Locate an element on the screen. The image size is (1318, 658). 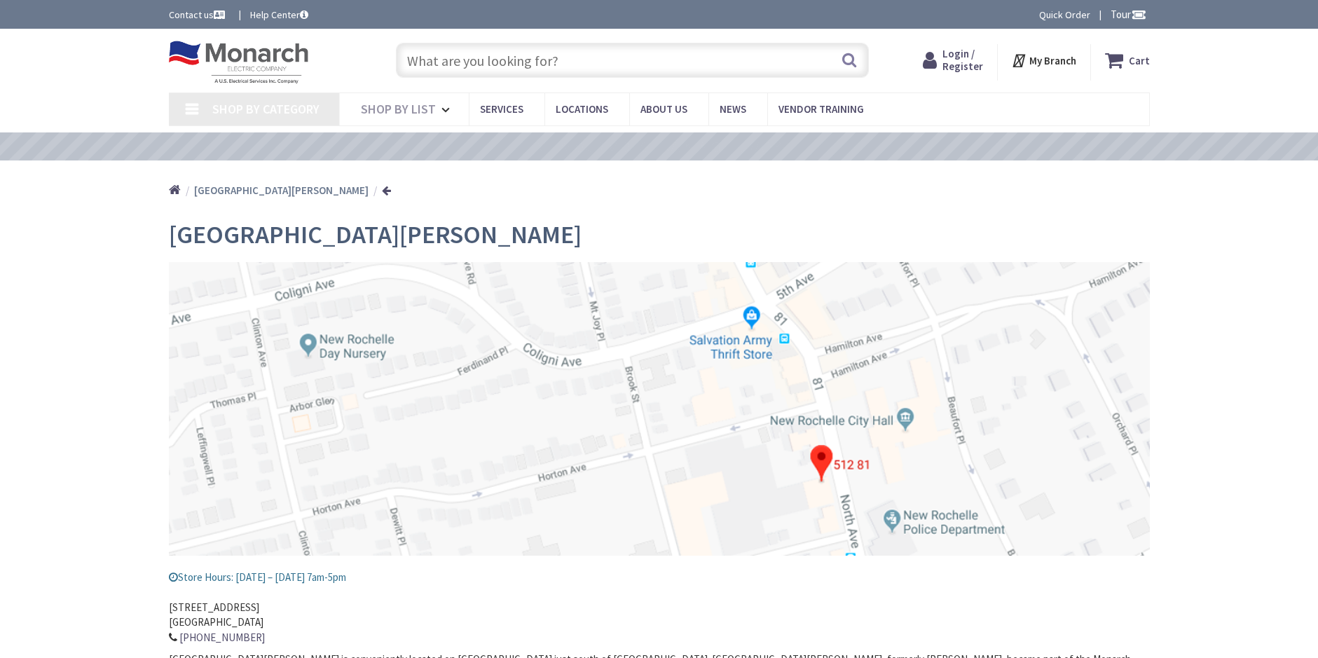
span: About Us is located at coordinates (663, 109).